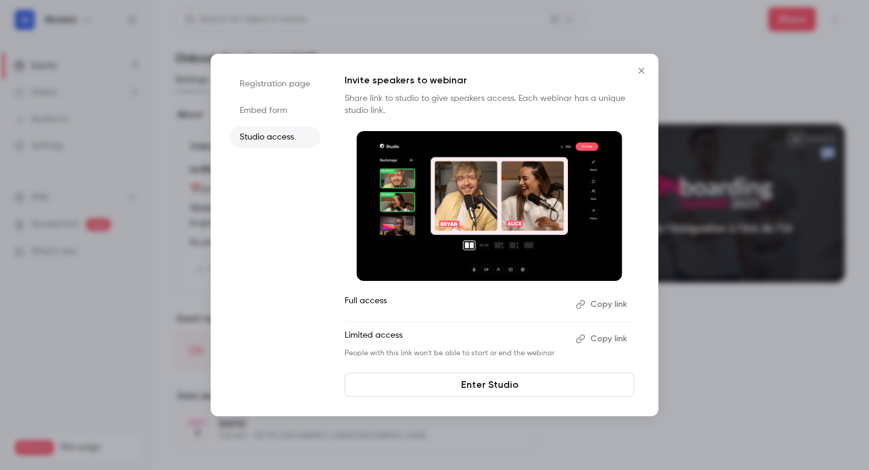  I want to click on li: Embed form, so click(275, 110).